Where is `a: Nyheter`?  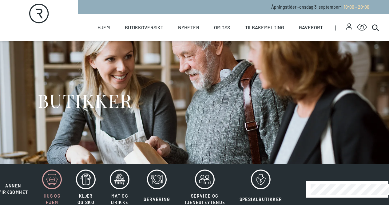
a: Nyheter is located at coordinates (189, 27).